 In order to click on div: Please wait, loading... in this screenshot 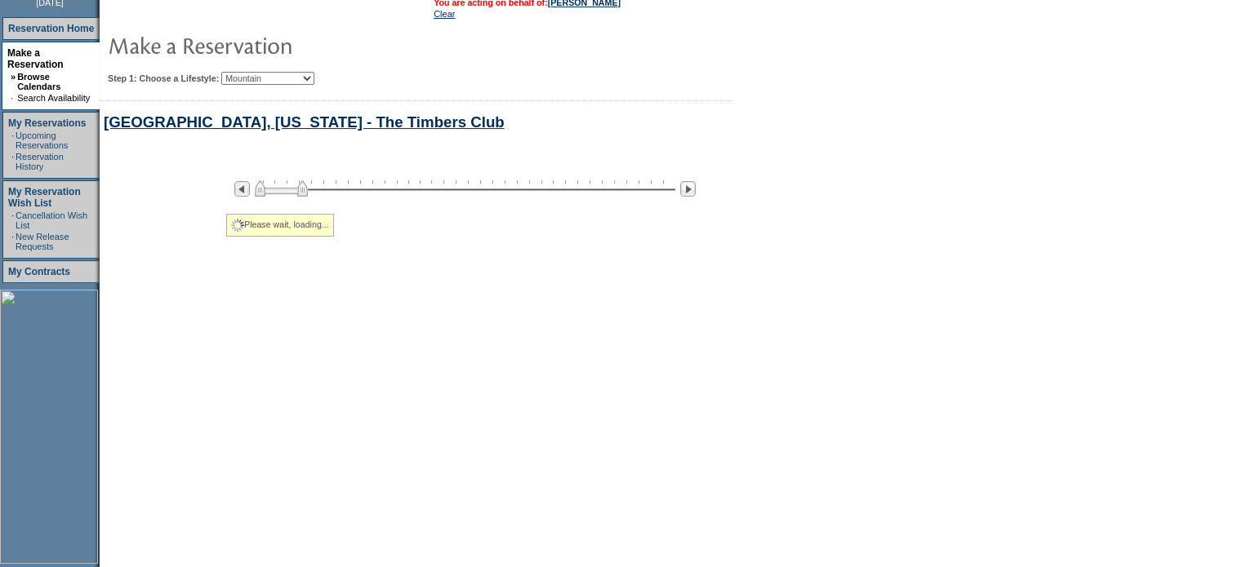, I will do `click(280, 225)`.